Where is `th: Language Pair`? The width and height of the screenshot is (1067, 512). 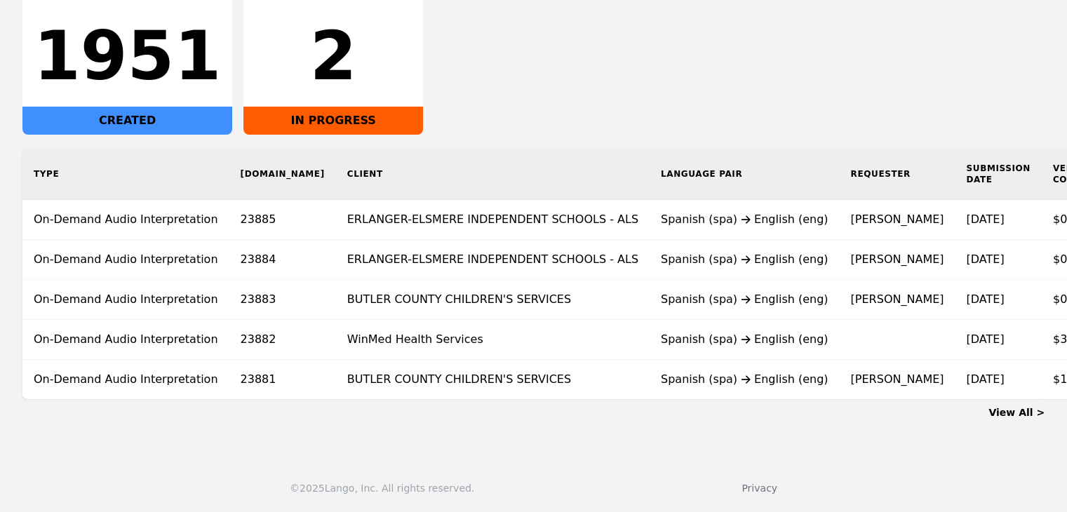 th: Language Pair is located at coordinates (744, 174).